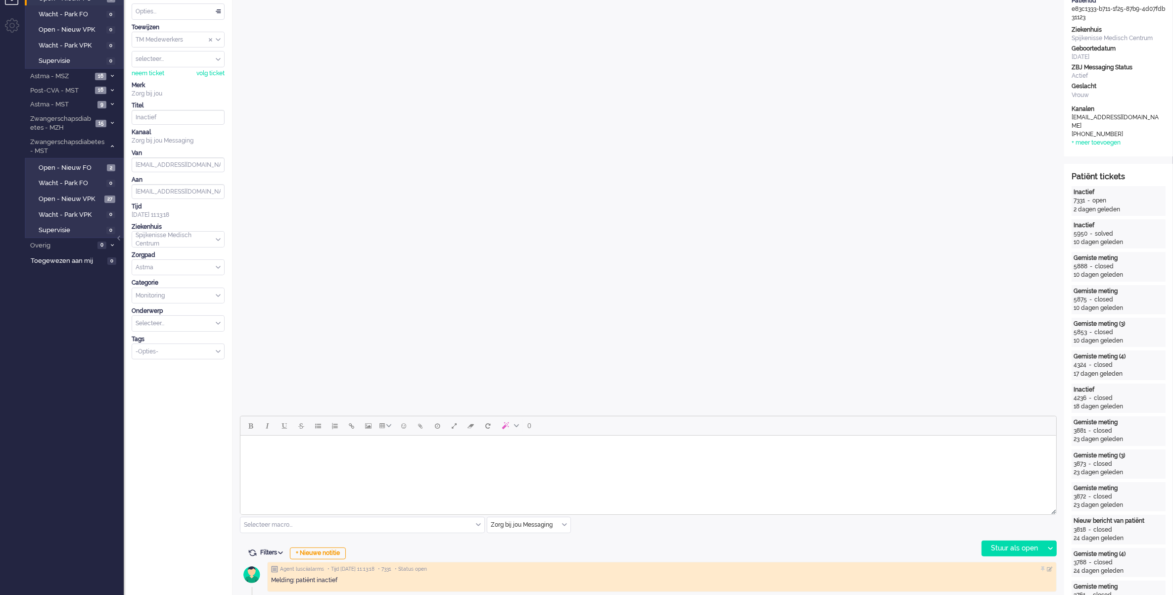 This screenshot has width=1173, height=595. I want to click on div: Nieuw bericht van patiënt, so click(1119, 520).